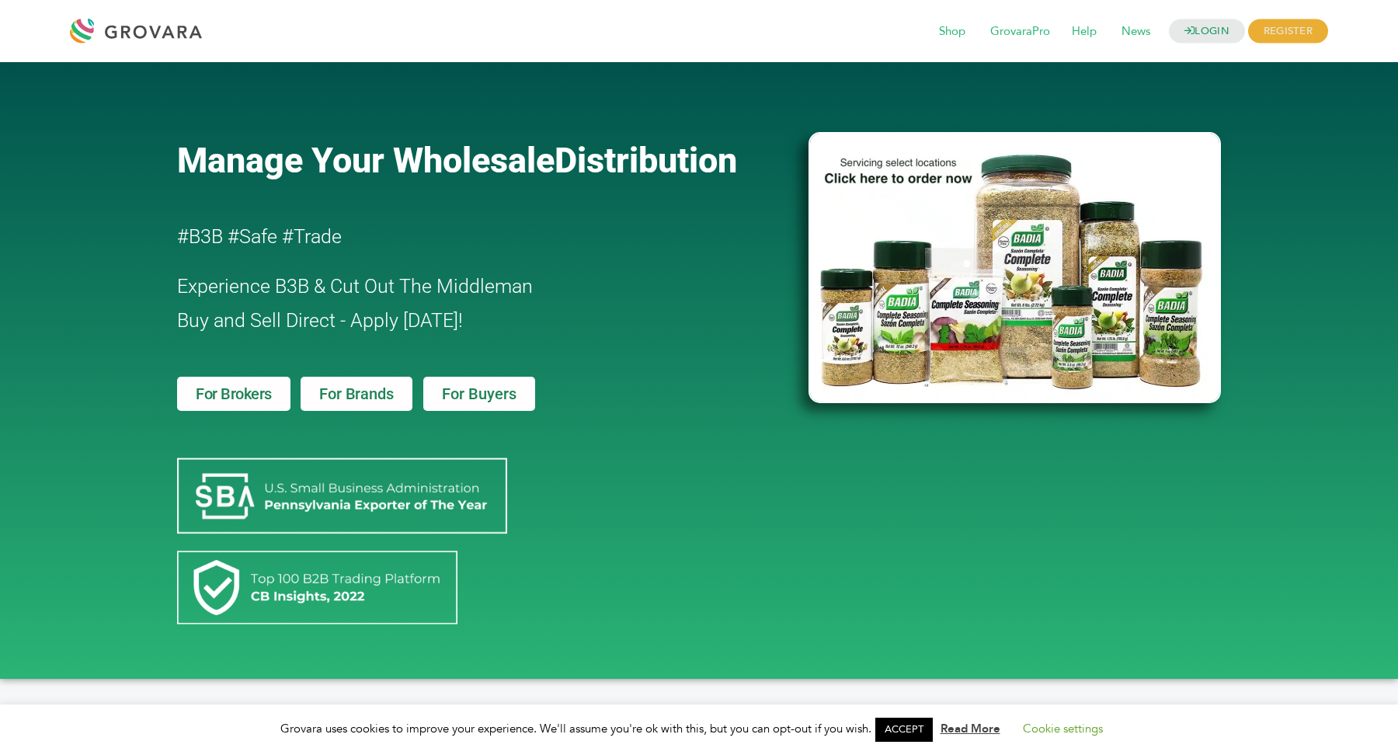 The height and width of the screenshot is (755, 1398). What do you see at coordinates (904, 729) in the screenshot?
I see `a: ACCEPT` at bounding box center [904, 729].